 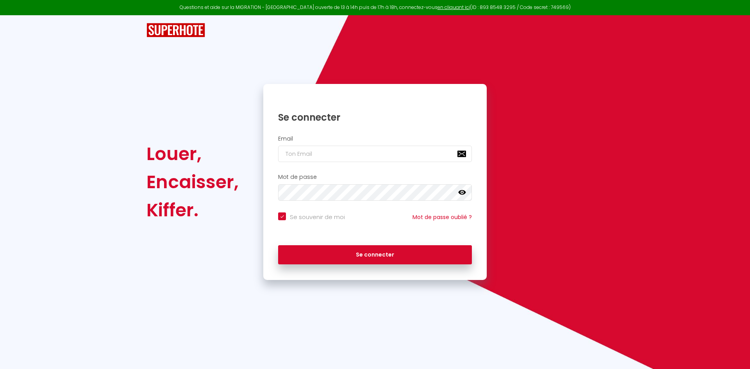 What do you see at coordinates (193, 154) in the screenshot?
I see `div: Louer,` at bounding box center [193, 154].